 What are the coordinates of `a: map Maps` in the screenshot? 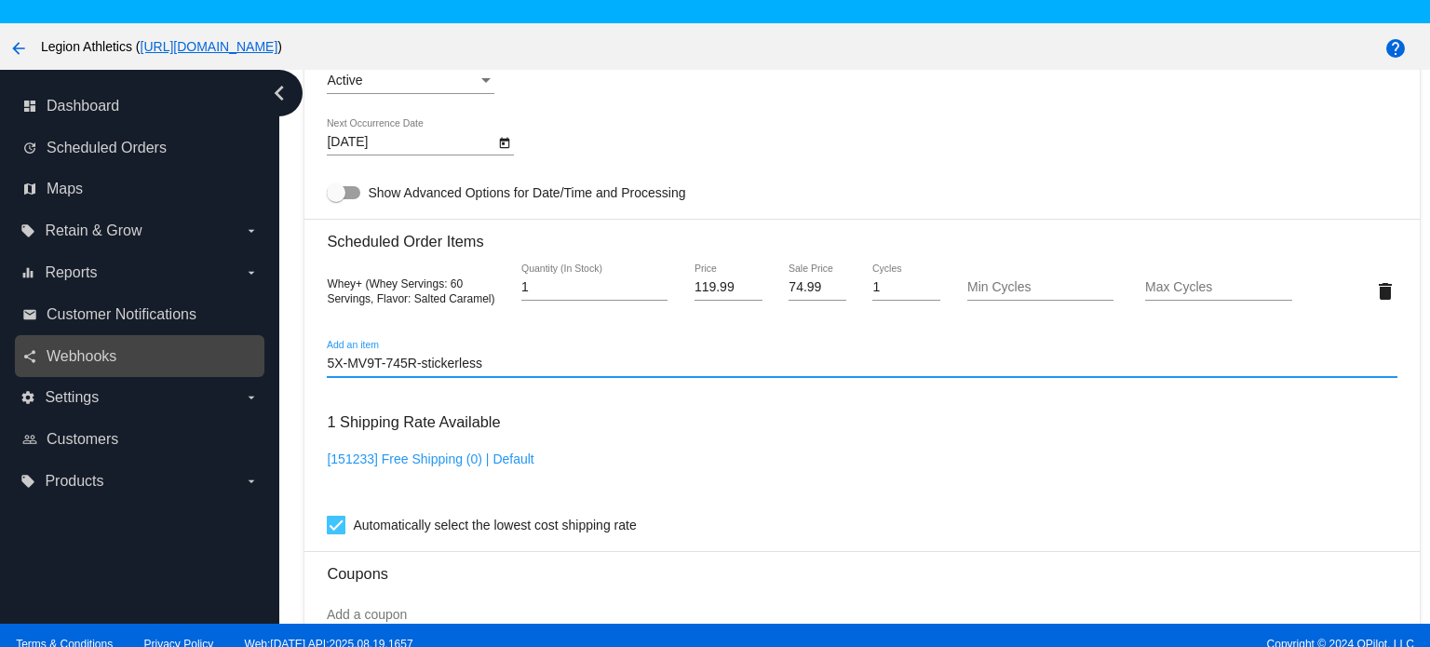 It's located at (141, 189).